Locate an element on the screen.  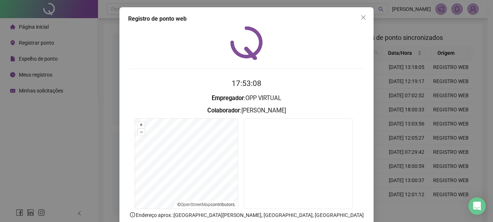
time: 17:53:08 is located at coordinates (246, 83).